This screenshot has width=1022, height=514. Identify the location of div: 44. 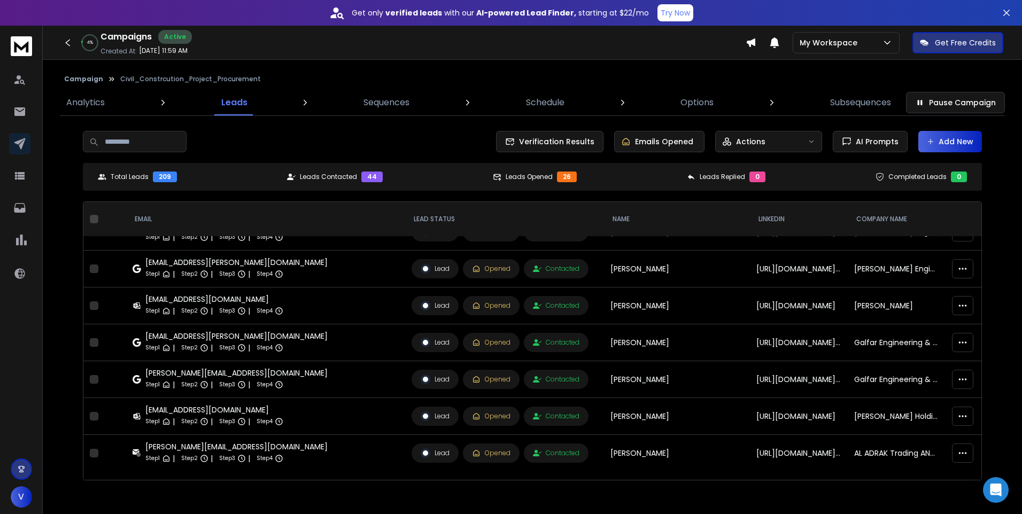
(372, 177).